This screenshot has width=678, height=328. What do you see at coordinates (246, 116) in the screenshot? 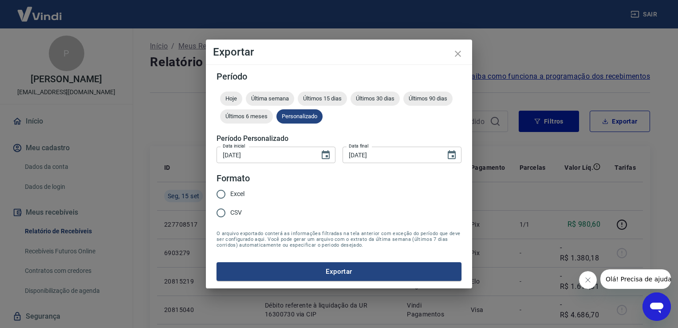
I see `div: Últimos 6 meses` at bounding box center [246, 116].